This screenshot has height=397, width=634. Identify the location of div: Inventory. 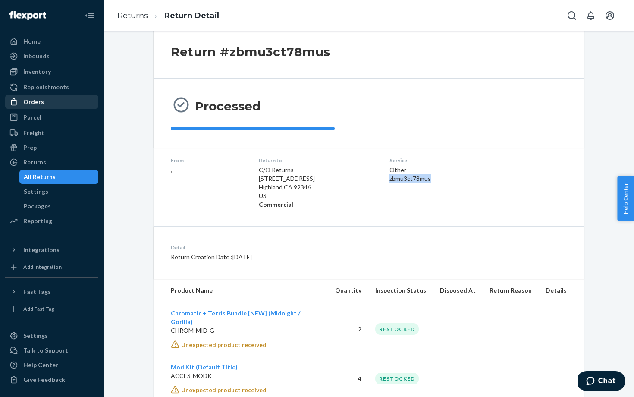
(37, 72).